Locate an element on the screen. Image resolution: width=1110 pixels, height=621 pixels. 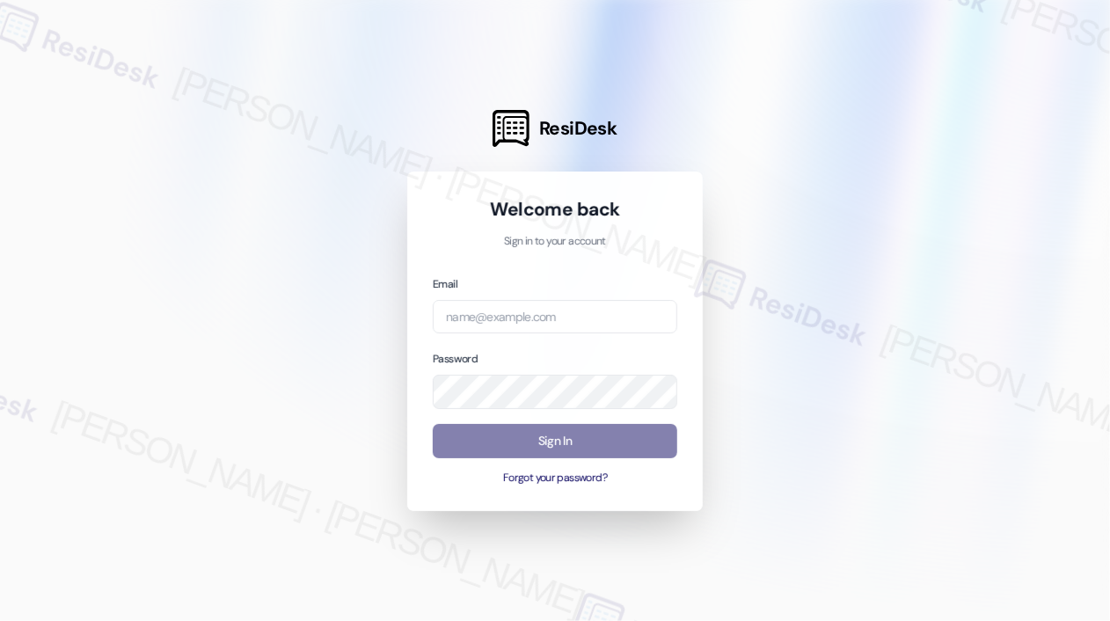
button: Forgot your password? is located at coordinates (555, 478).